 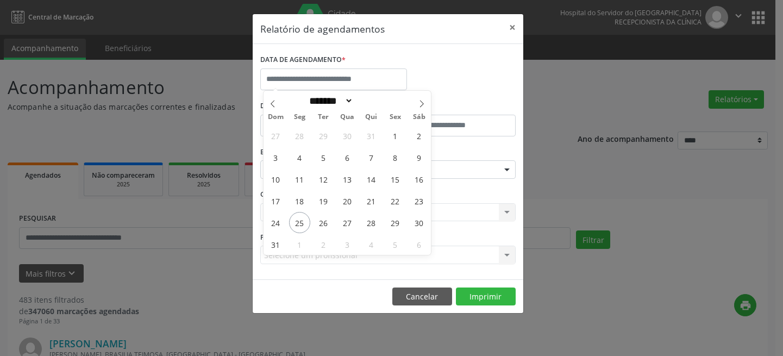 What do you see at coordinates (299, 244) in the screenshot?
I see `span: Setembro 1, 2025` at bounding box center [299, 244].